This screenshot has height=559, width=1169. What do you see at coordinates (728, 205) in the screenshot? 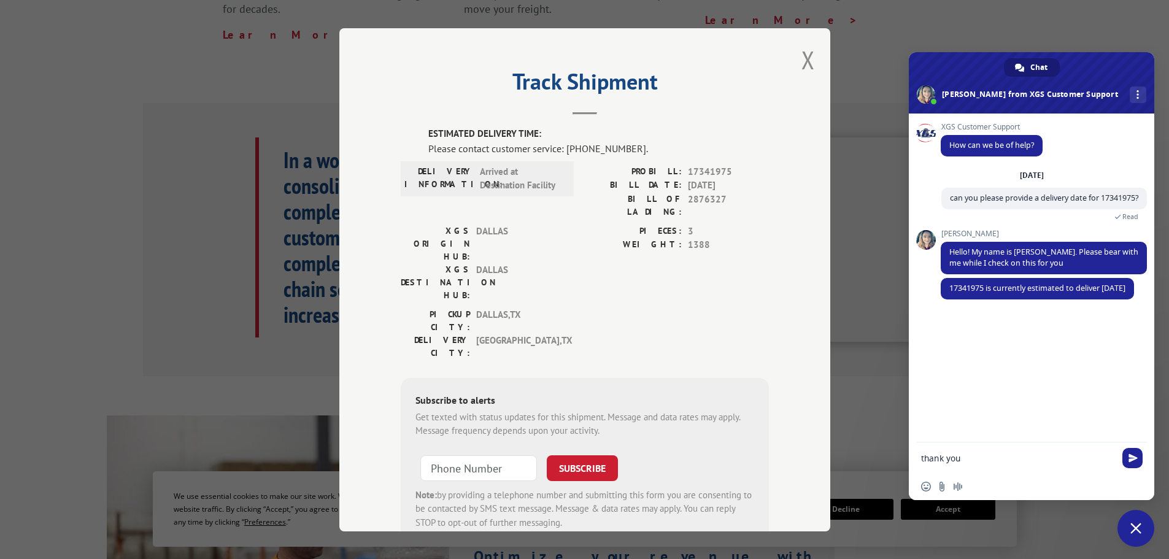
I see `span: 2876327` at bounding box center [728, 205].